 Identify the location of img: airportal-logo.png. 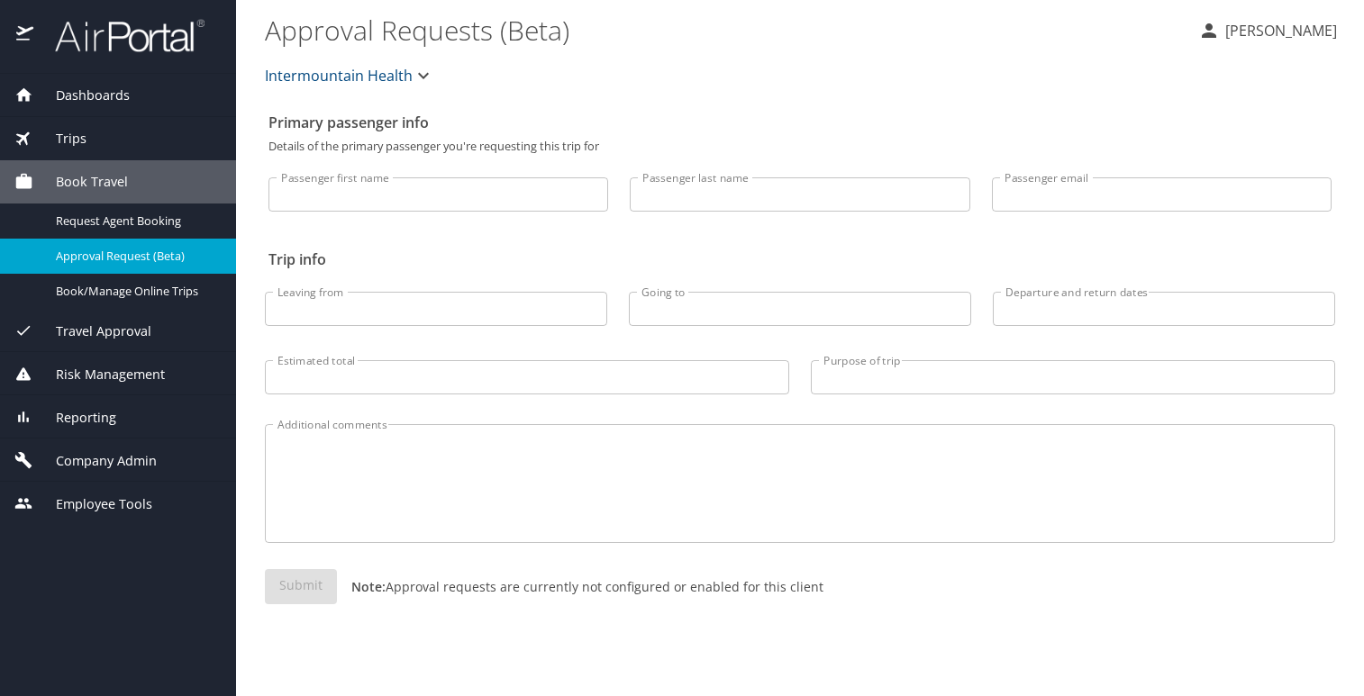
(120, 35).